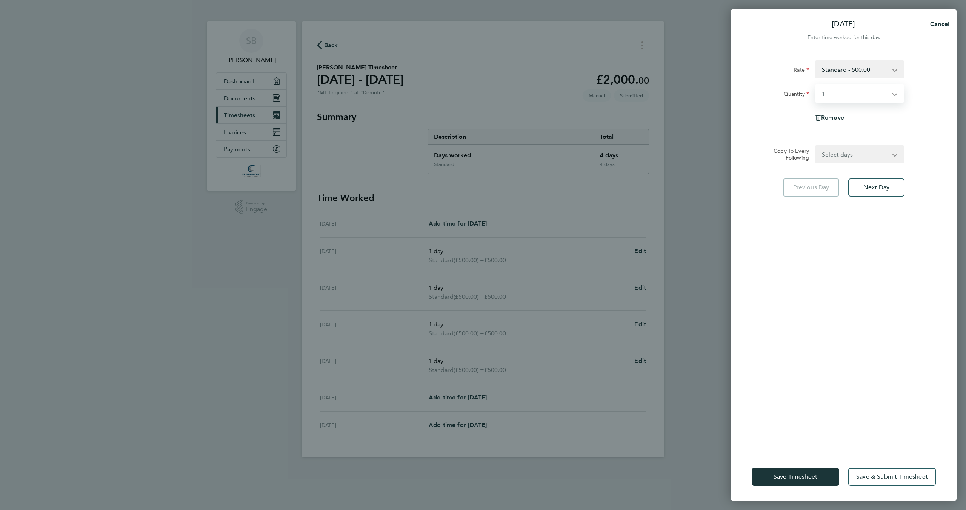  I want to click on span: Save & Submit Timesheet, so click(892, 477).